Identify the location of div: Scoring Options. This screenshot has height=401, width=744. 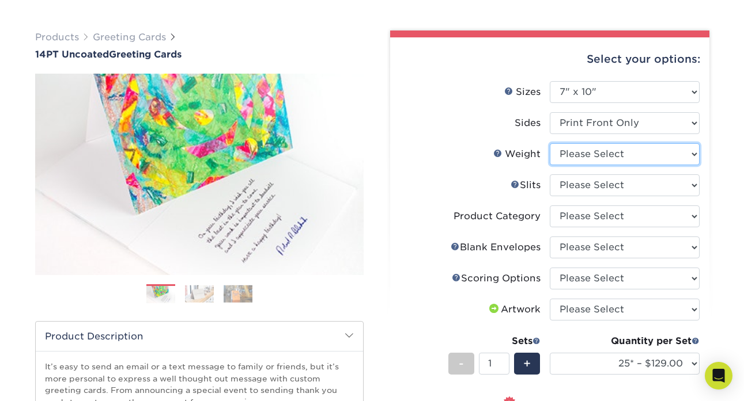
(496, 279).